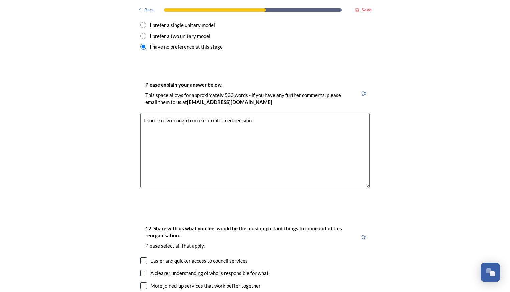  What do you see at coordinates (244, 232) in the screenshot?
I see `strong: 12. Share with us what you feel would be the most important things to come out of this reorganisa...` at bounding box center [244, 232].